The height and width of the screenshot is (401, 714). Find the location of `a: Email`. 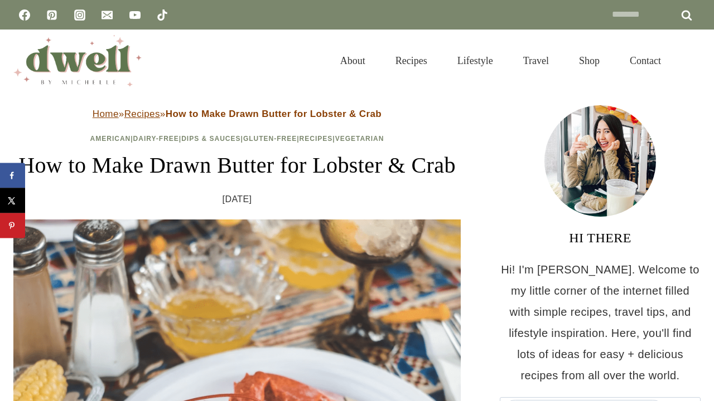

a: Email is located at coordinates (107, 15).